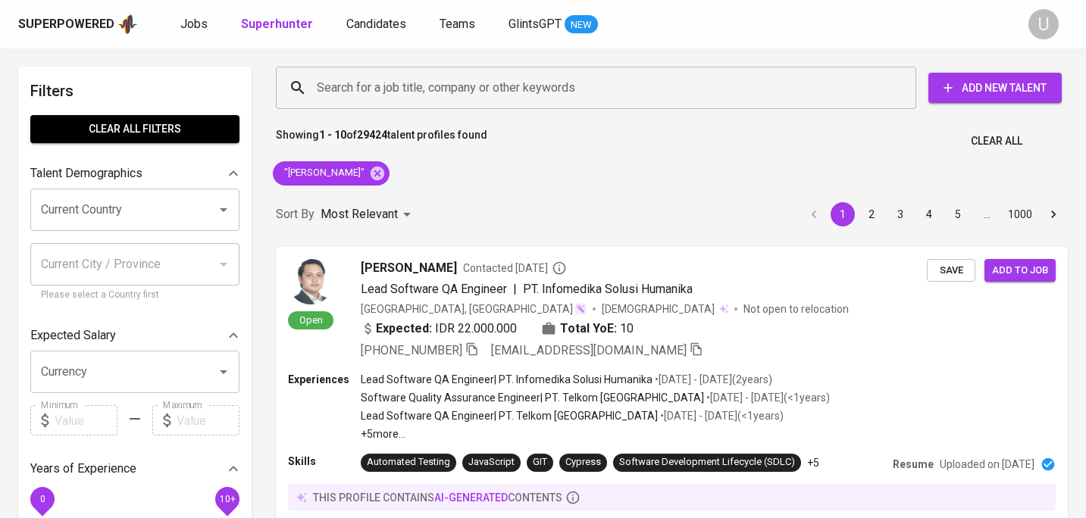 The image size is (1086, 518). I want to click on div: Expected Salary, so click(135, 336).